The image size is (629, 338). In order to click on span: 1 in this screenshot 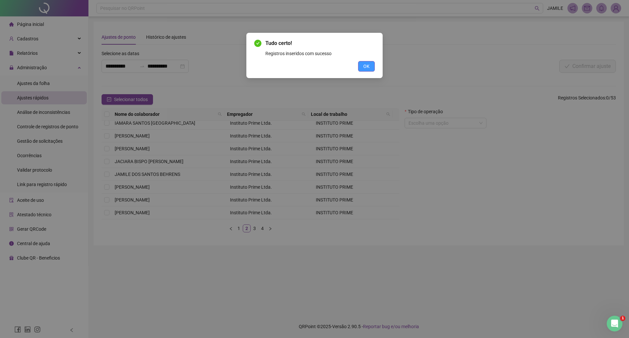, I will do `click(623, 318)`.